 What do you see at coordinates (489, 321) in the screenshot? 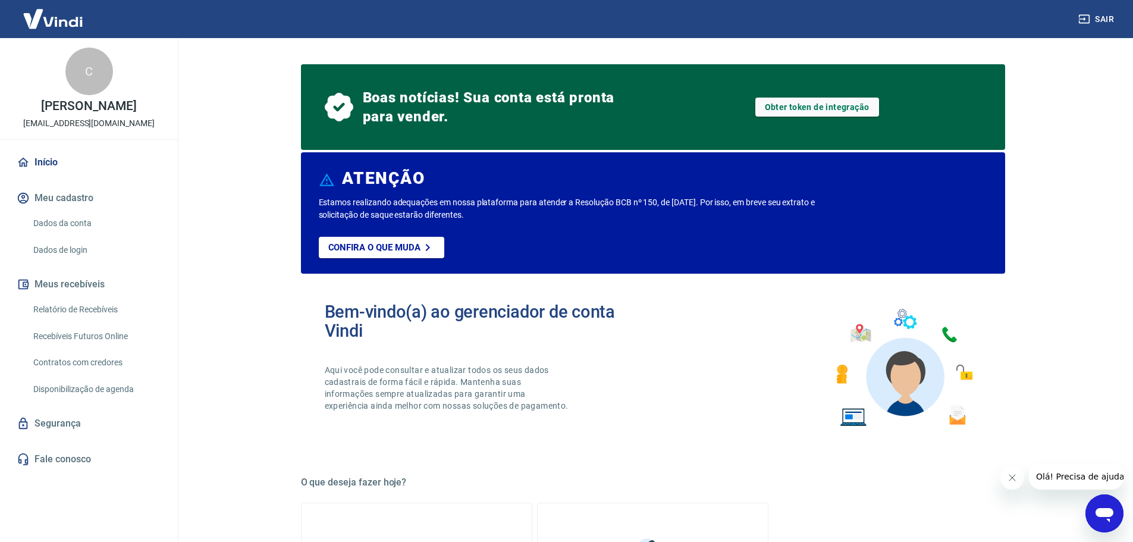
I see `h2: Bem-vindo(a) ao gerenciador de conta Vindi` at bounding box center [489, 321].